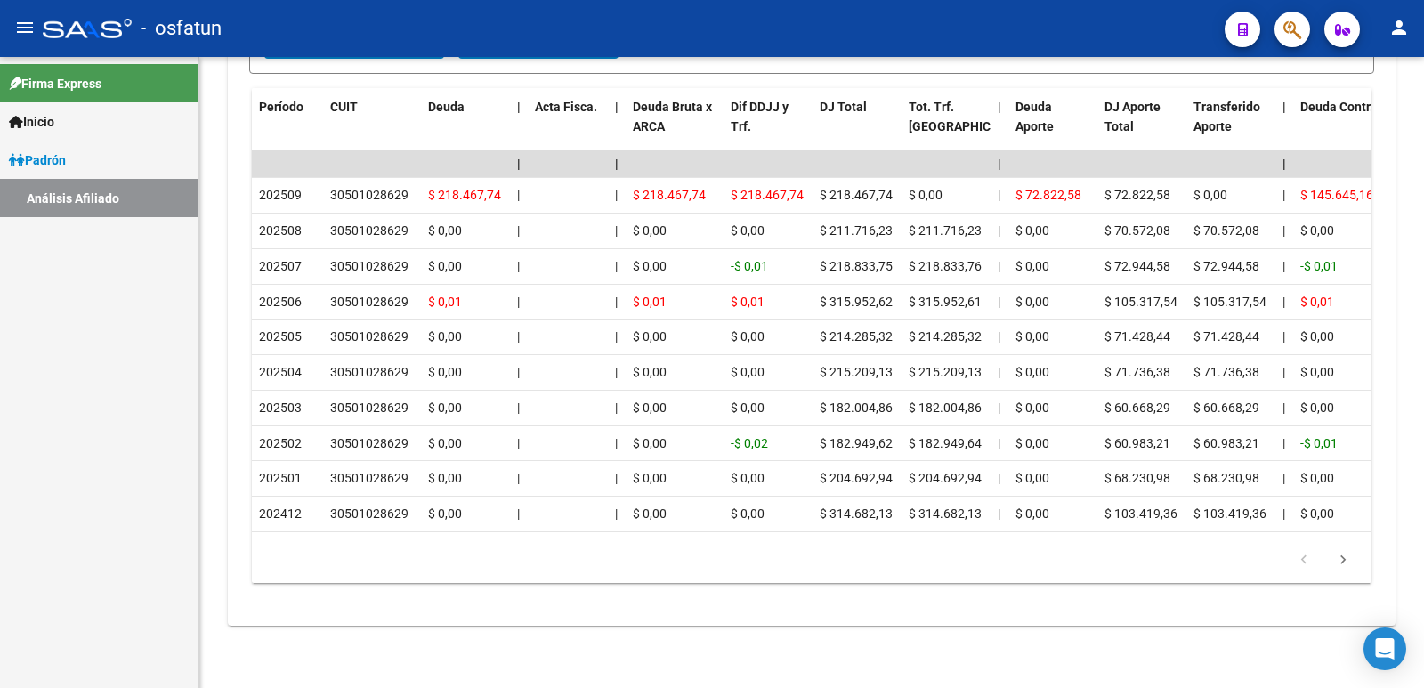 This screenshot has width=1424, height=688. I want to click on span: 202506, so click(280, 302).